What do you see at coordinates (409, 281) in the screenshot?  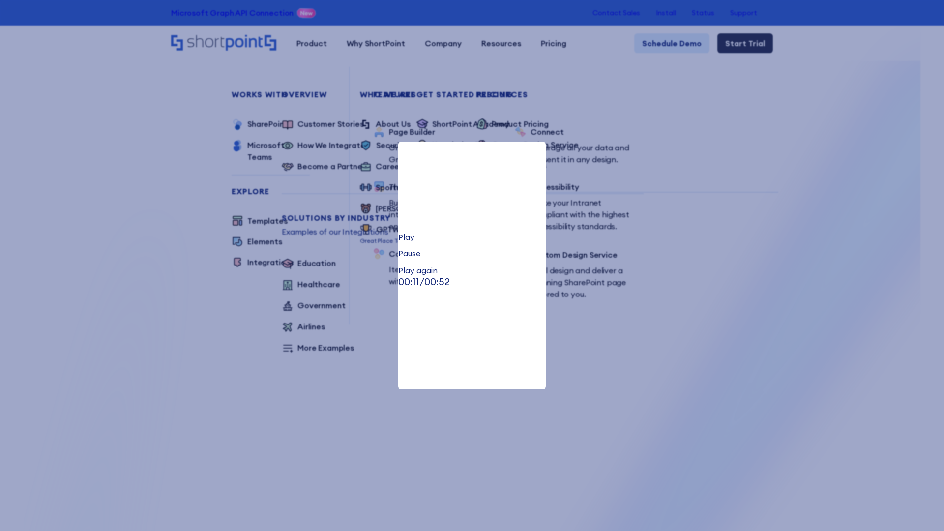 I see `span: 00:11` at bounding box center [409, 281].